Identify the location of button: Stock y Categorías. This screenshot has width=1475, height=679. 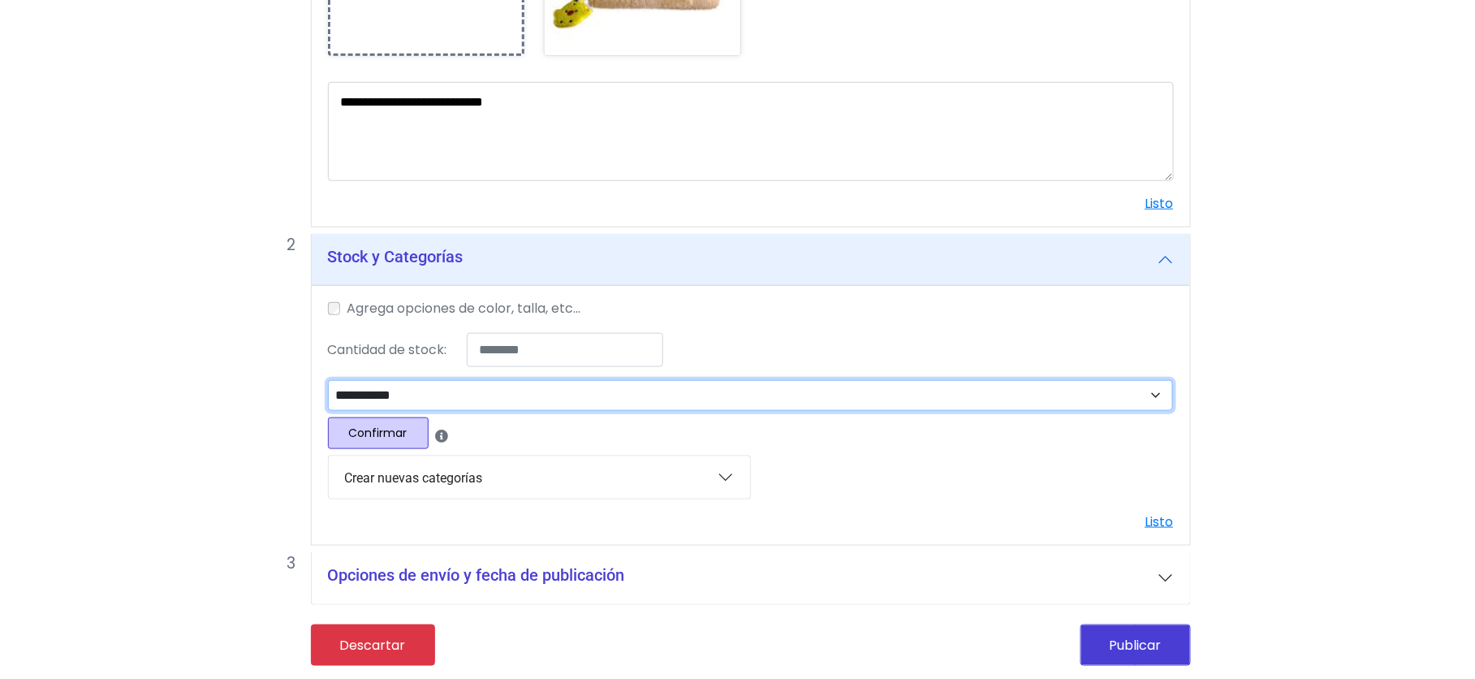
(751, 260).